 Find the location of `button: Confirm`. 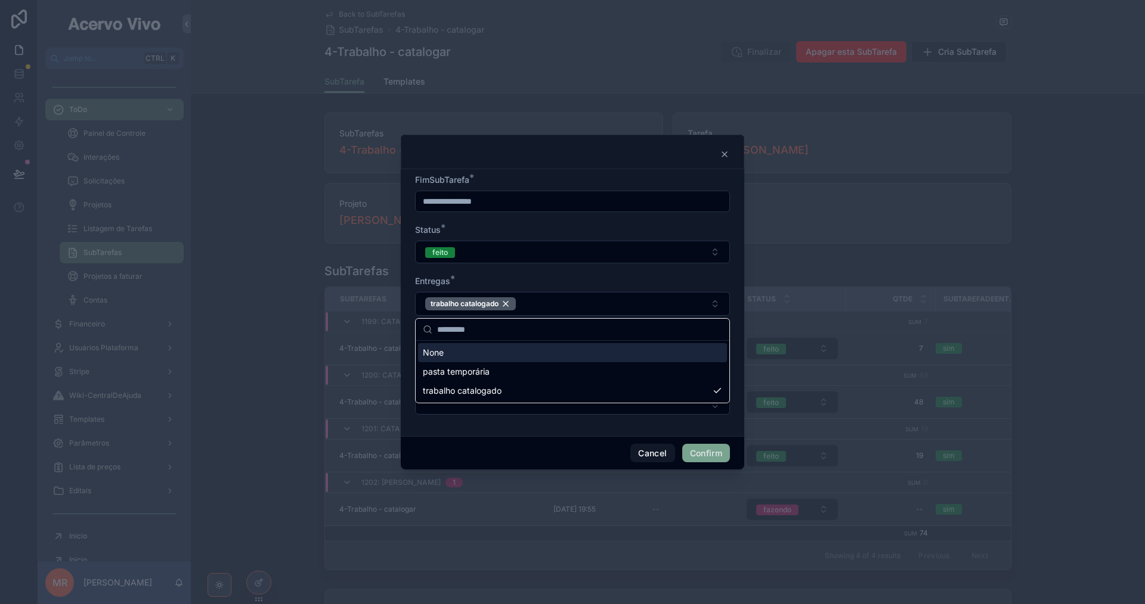

button: Confirm is located at coordinates (706, 454).